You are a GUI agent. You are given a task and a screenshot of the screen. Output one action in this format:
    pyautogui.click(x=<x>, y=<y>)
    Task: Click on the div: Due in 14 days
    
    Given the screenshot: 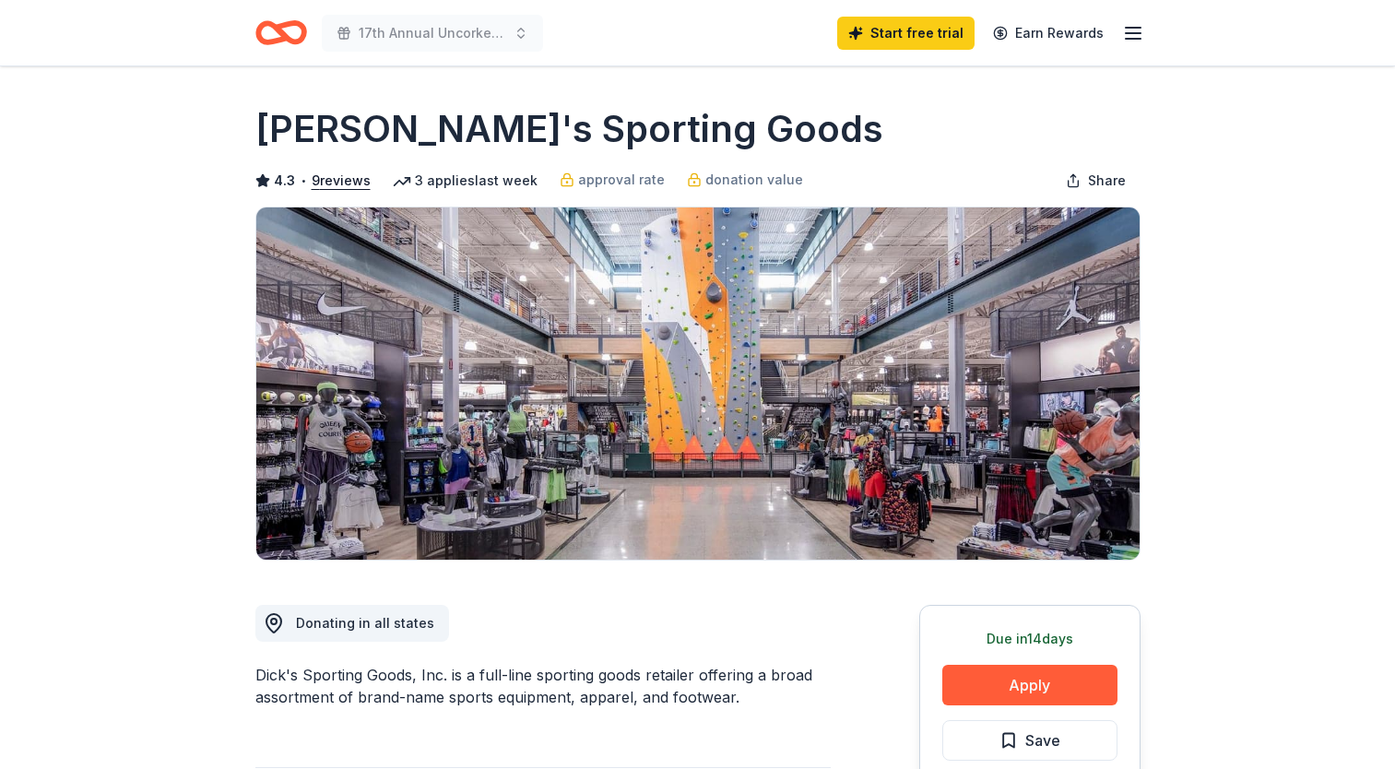 What is the action you would take?
    pyautogui.click(x=1030, y=639)
    